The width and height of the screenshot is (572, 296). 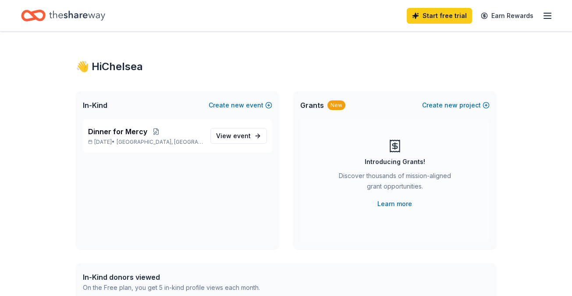 What do you see at coordinates (233, 136) in the screenshot?
I see `span: View` at bounding box center [233, 136].